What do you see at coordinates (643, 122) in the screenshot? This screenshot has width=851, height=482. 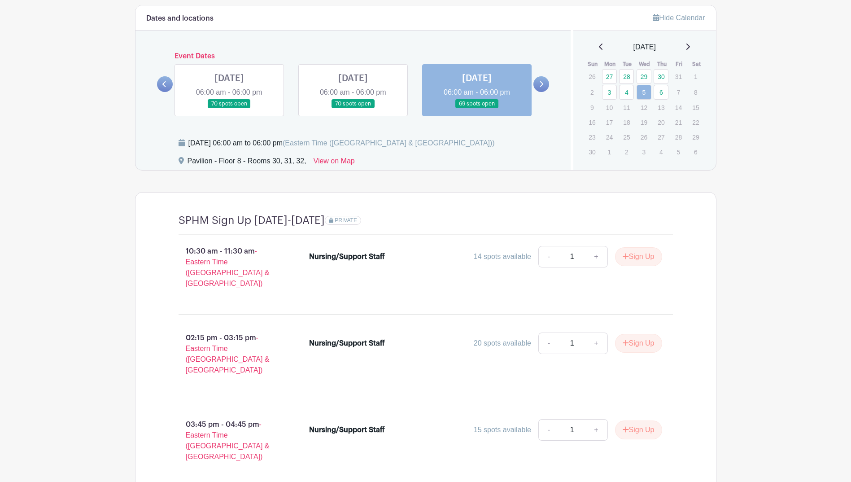 I see `p: 19` at bounding box center [643, 122].